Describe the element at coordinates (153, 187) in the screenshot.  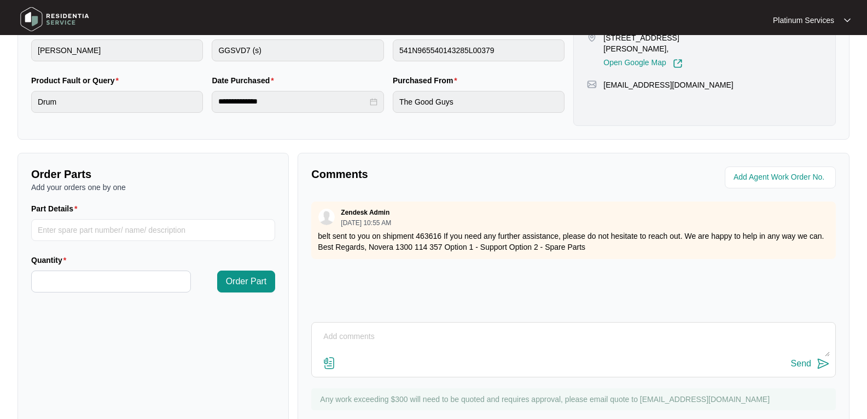
I see `p: Add your orders one by one` at that location.